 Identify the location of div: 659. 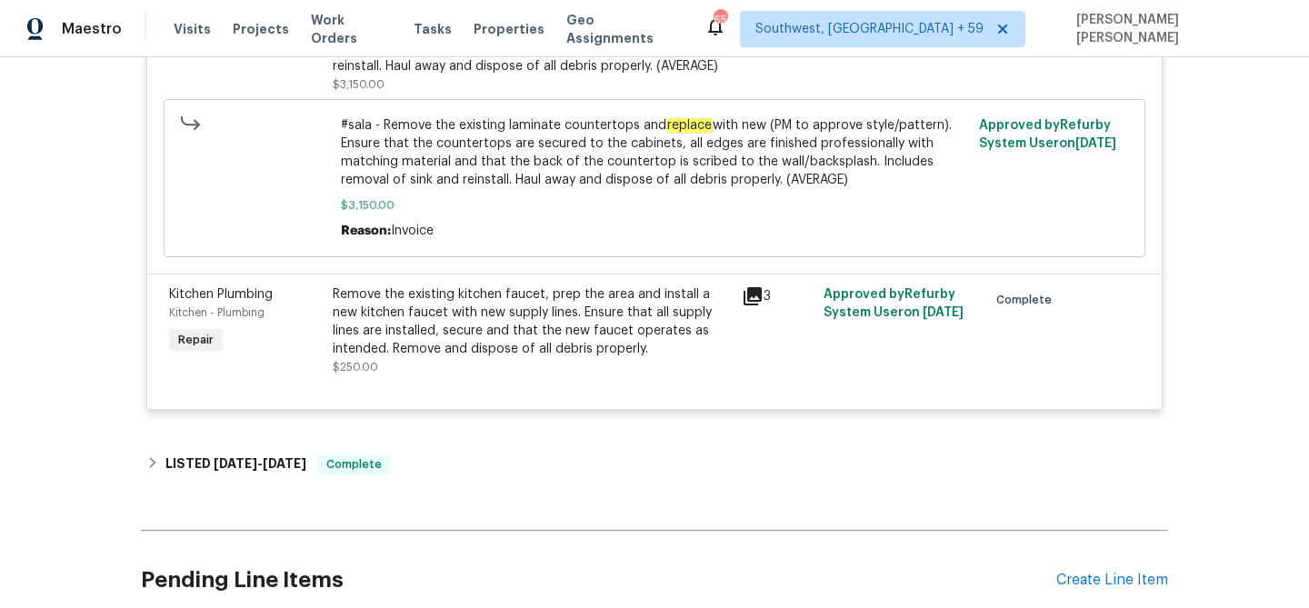
(720, 20).